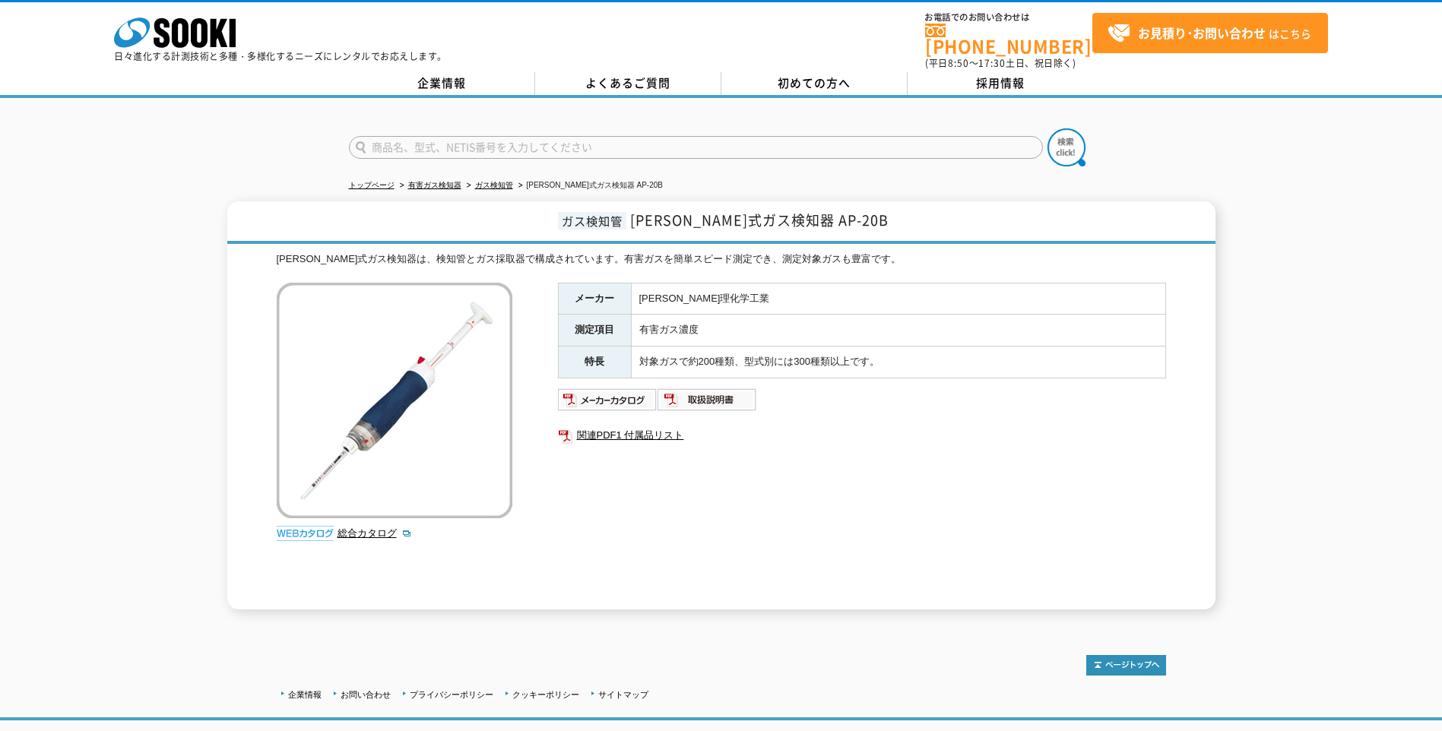  What do you see at coordinates (366, 695) in the screenshot?
I see `a: お問い合わせ` at bounding box center [366, 695].